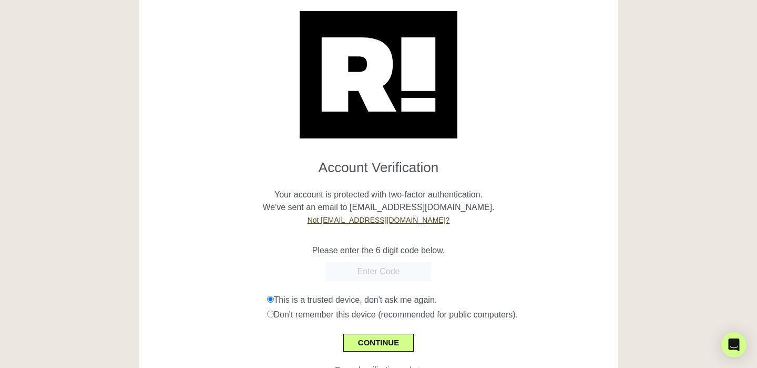 This screenshot has height=368, width=757. What do you see at coordinates (439, 300) in the screenshot?
I see `div: This is a trusted device, don't ask me again.` at bounding box center [439, 300].